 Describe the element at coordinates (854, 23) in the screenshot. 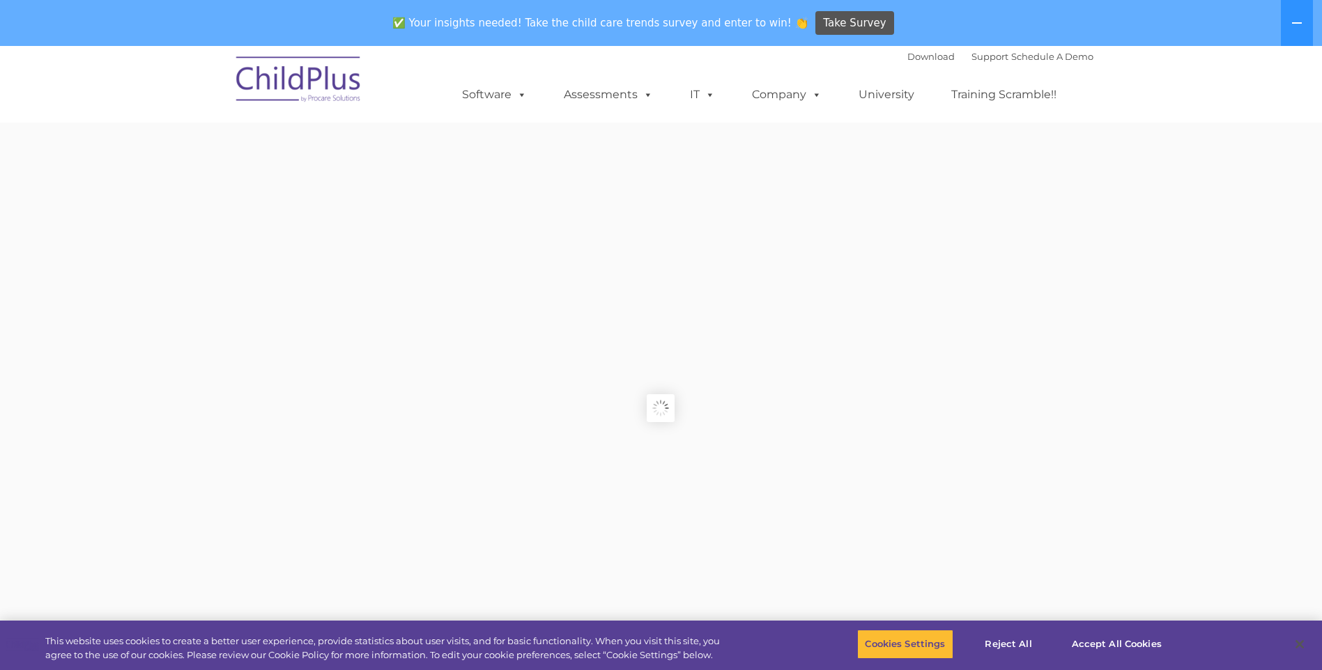

I see `a: Take Survey` at that location.